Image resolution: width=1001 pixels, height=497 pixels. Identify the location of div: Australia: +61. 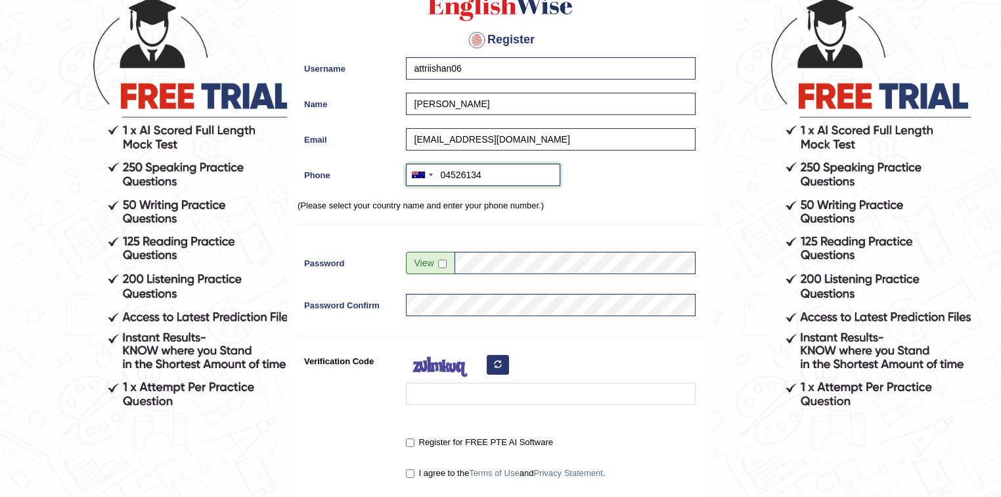
(422, 175).